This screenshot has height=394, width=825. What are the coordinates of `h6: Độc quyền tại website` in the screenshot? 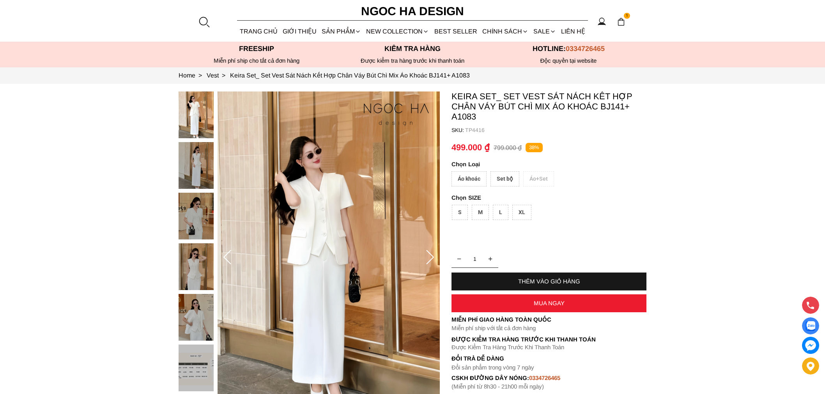 It's located at (568, 61).